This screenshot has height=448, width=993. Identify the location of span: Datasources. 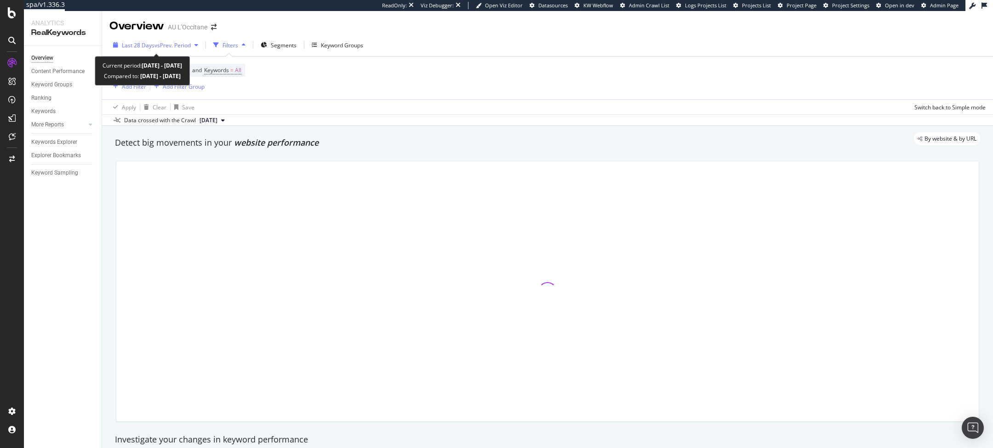
(553, 5).